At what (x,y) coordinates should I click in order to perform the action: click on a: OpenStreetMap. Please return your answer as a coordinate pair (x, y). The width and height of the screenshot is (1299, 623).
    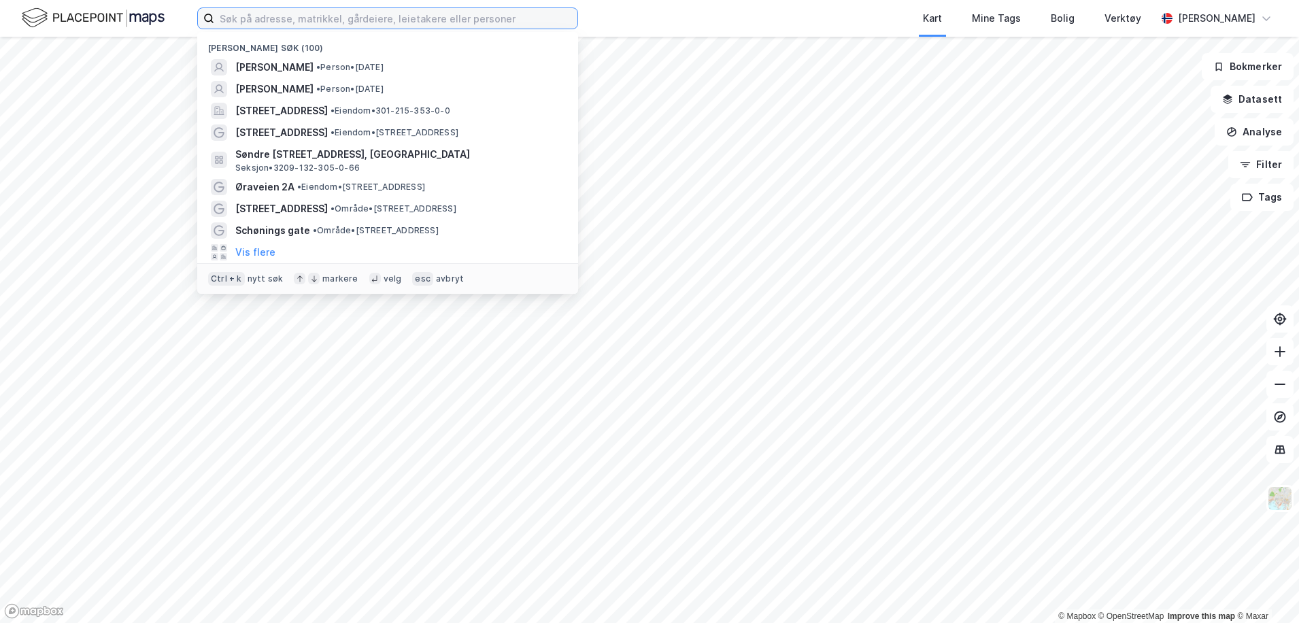
    Looking at the image, I should click on (1131, 616).